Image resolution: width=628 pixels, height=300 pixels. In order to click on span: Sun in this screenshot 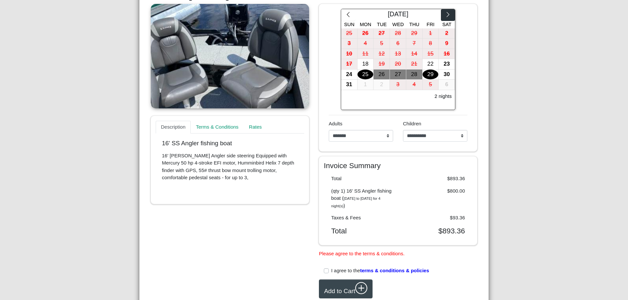, I will do `click(349, 24)`.